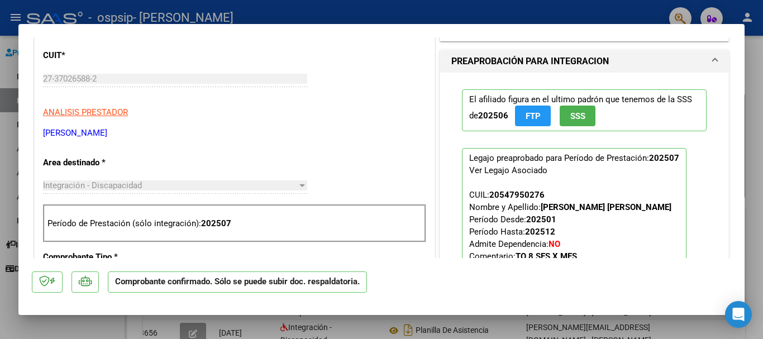 The width and height of the screenshot is (763, 339). I want to click on button: SSS, so click(577, 116).